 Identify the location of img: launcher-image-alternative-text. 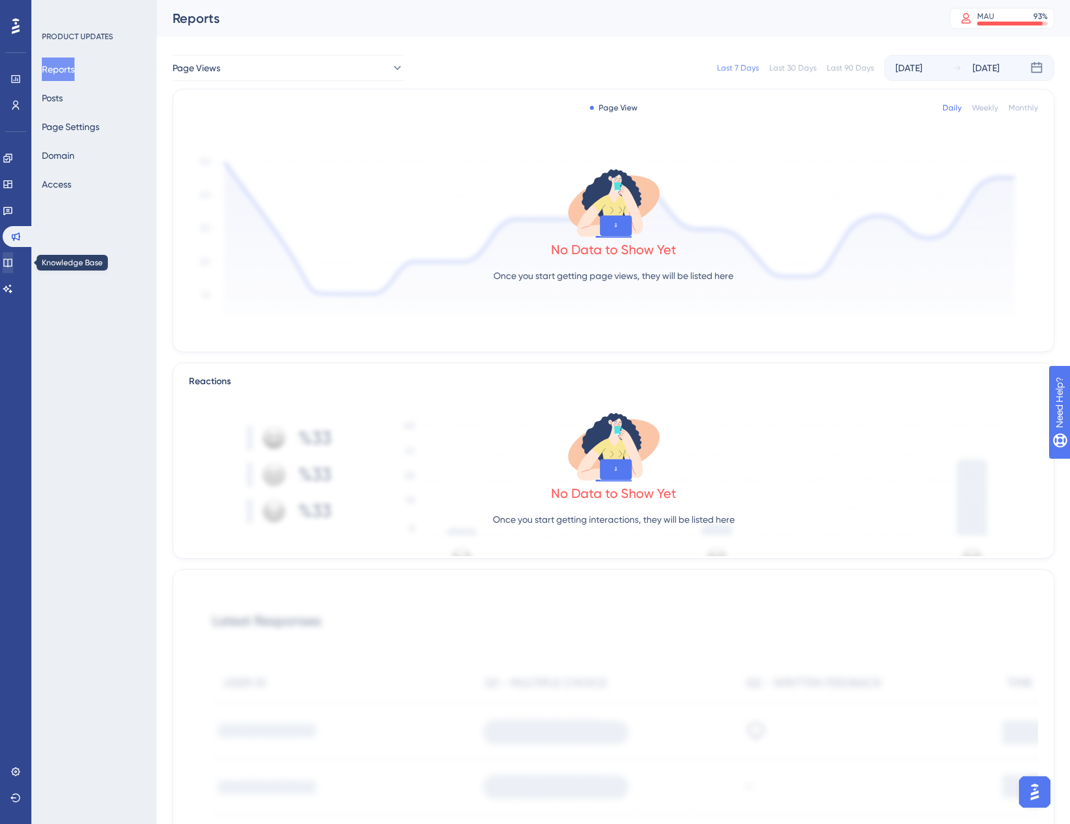
(20, 20).